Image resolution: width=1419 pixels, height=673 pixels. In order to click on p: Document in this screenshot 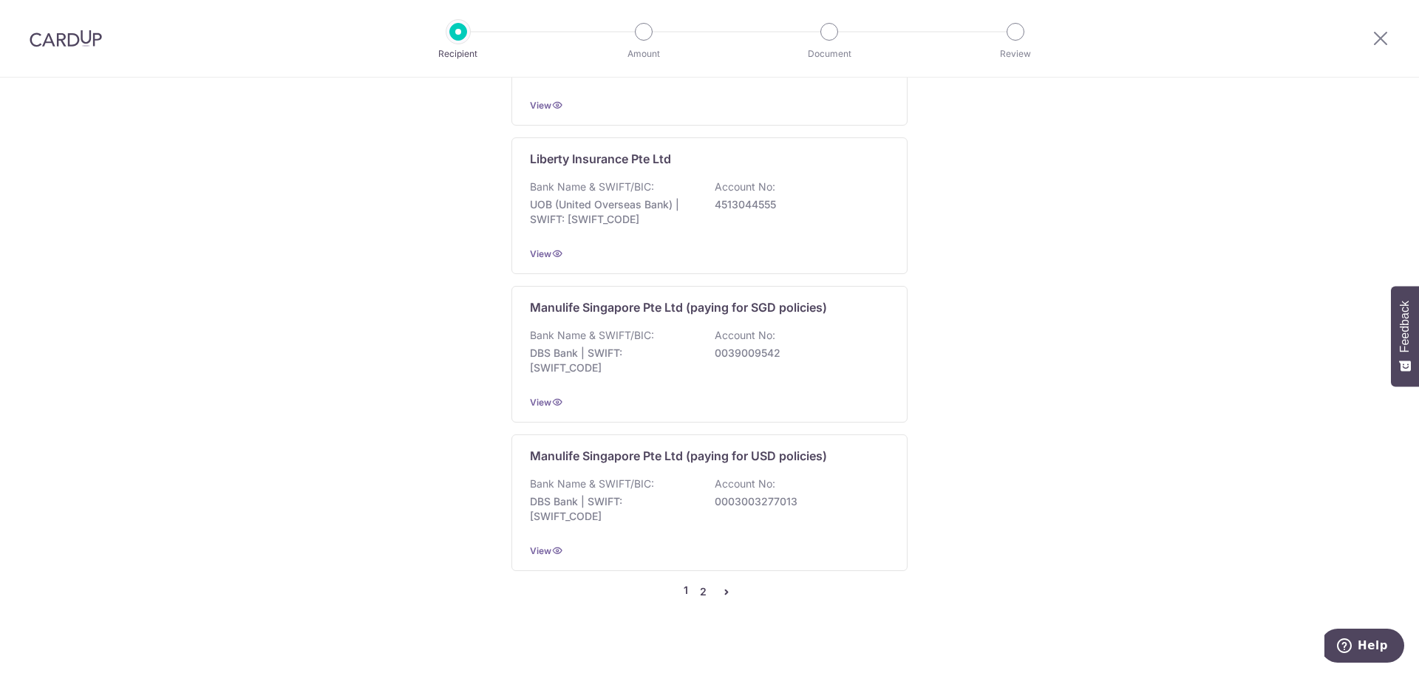, I will do `click(829, 54)`.